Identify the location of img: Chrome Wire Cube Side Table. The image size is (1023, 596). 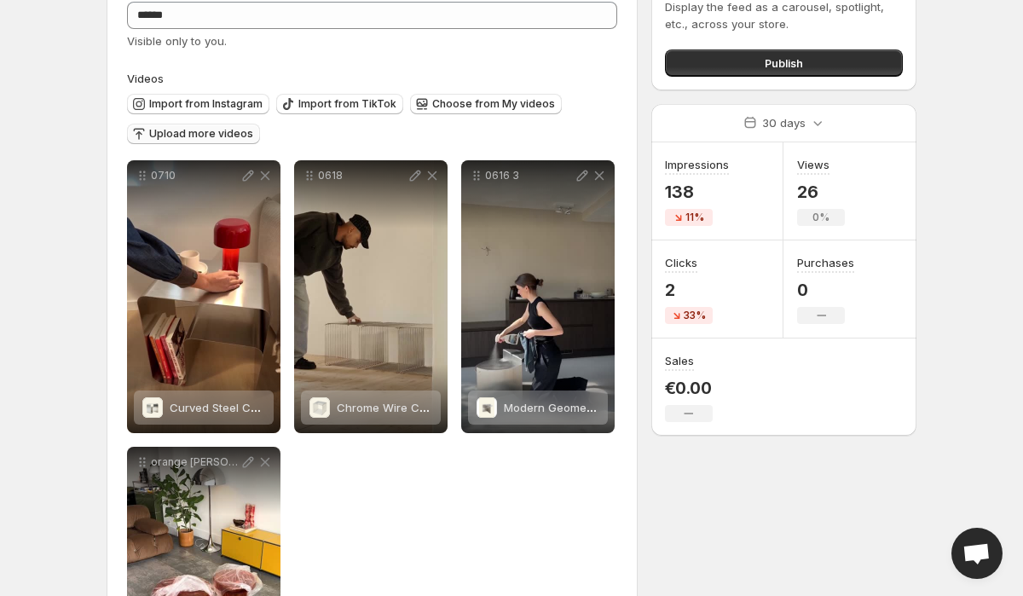
(320, 408).